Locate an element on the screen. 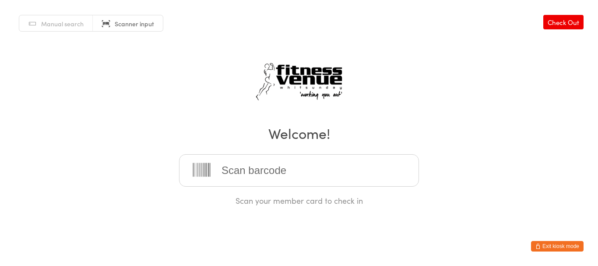  button: Exit kiosk mode is located at coordinates (557, 246).